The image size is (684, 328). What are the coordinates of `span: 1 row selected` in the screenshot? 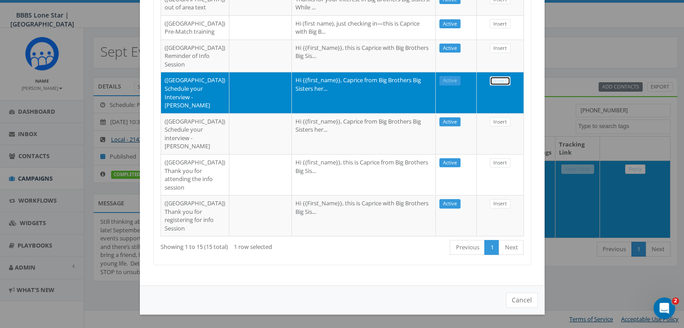 It's located at (253, 247).